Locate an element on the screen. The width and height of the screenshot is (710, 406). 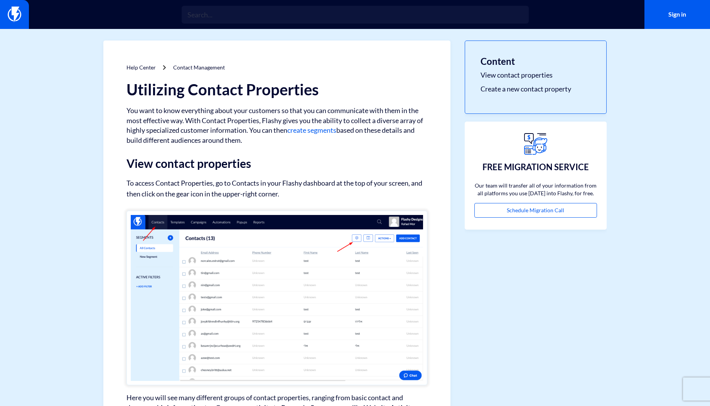
a: Help Center is located at coordinates (141, 67).